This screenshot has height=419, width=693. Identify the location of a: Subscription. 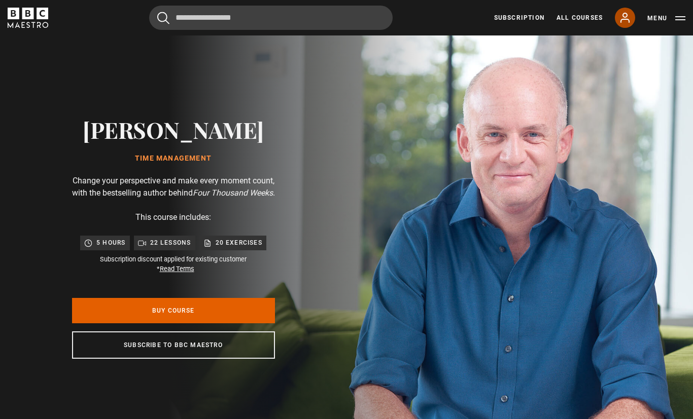
(519, 18).